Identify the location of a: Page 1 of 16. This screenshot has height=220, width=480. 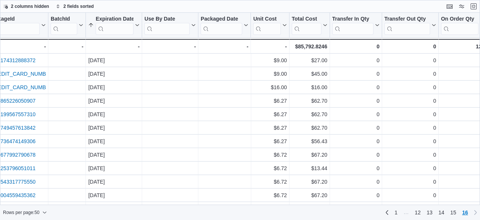
(396, 212).